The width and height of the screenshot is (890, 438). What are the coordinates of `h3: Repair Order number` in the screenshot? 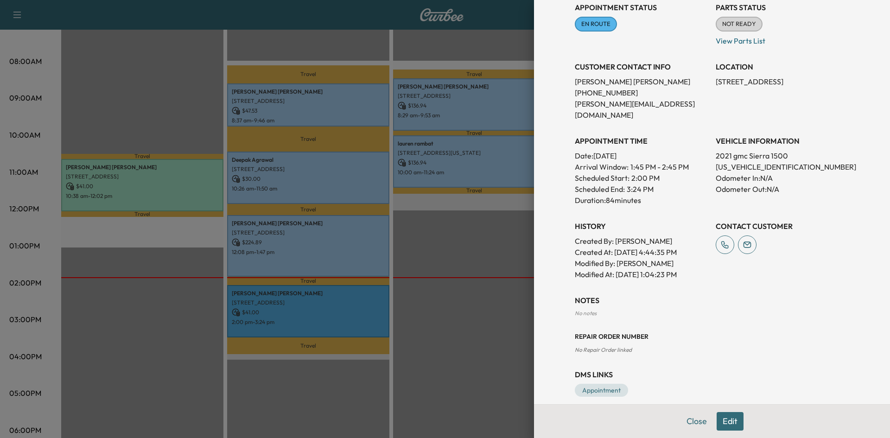 It's located at (712, 336).